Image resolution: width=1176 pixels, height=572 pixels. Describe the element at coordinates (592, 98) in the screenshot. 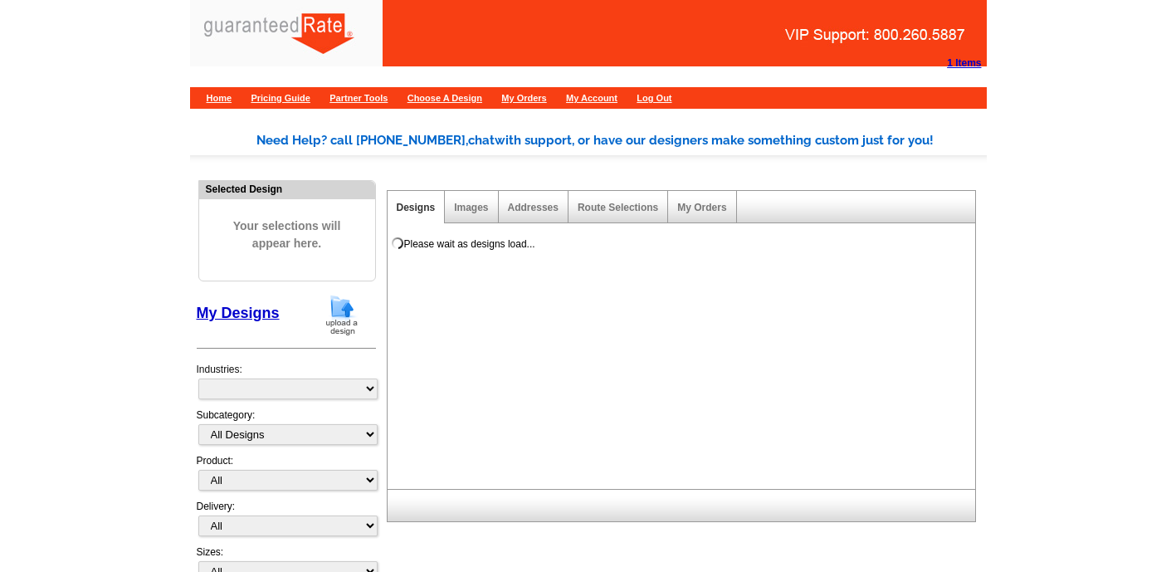

I see `a: My Account` at that location.